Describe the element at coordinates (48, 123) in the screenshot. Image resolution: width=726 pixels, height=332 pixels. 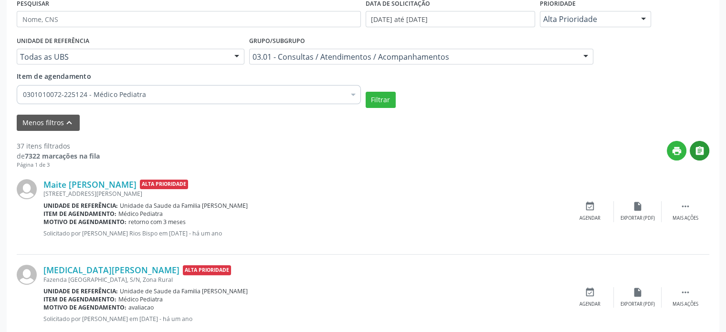
I see `button: Menos filtroskeyboard_arrow_up` at that location.